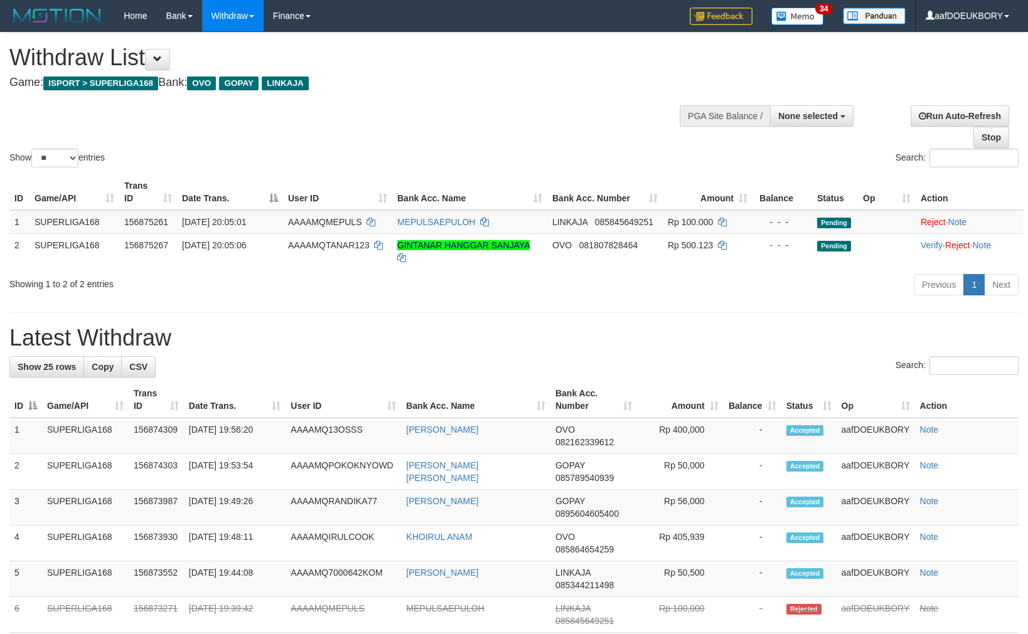  Describe the element at coordinates (974, 285) in the screenshot. I see `a: 1` at that location.